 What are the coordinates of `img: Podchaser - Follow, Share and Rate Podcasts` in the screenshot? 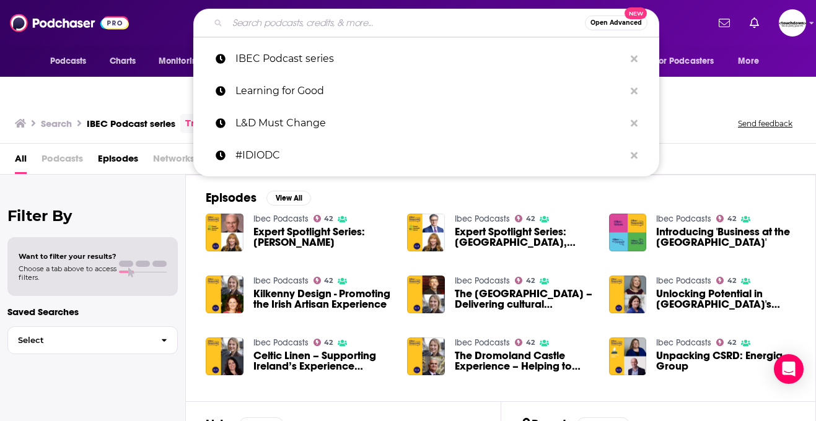 It's located at (69, 23).